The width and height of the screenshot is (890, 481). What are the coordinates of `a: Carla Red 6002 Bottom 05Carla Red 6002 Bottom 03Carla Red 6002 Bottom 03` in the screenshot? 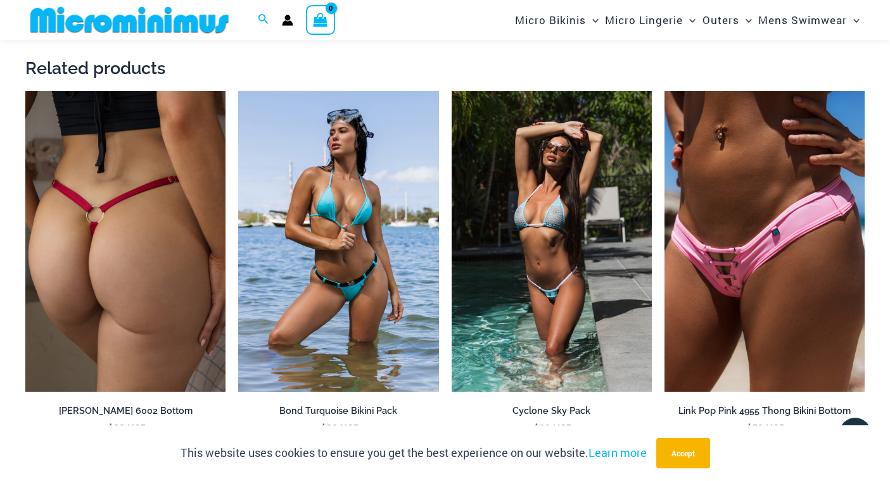 It's located at (125, 241).